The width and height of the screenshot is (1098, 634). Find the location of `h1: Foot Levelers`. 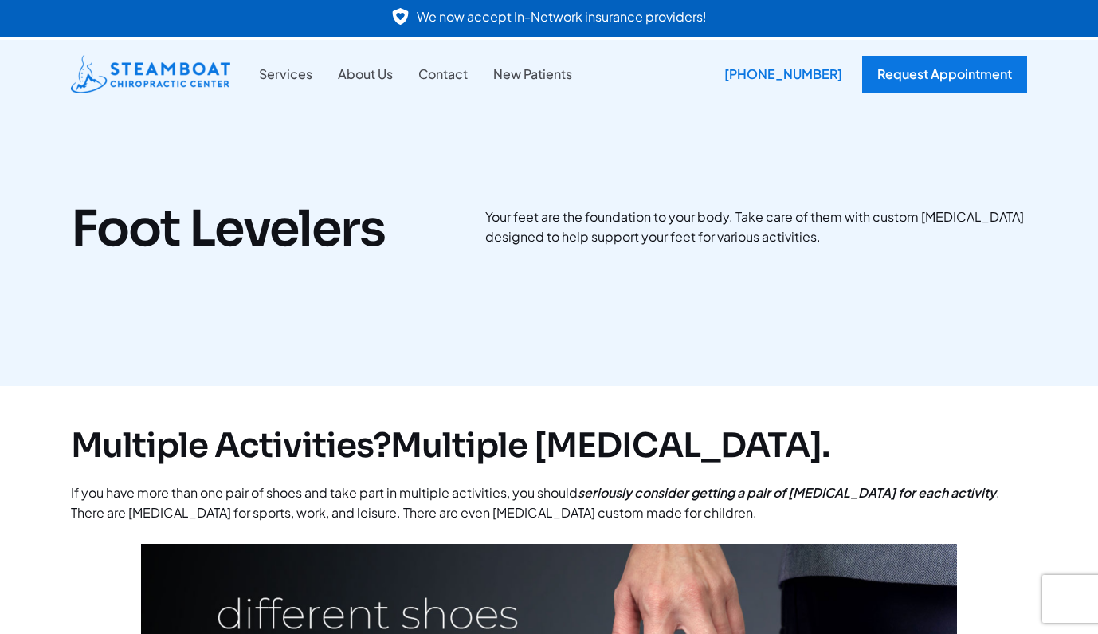

h1: Foot Levelers is located at coordinates (262, 229).